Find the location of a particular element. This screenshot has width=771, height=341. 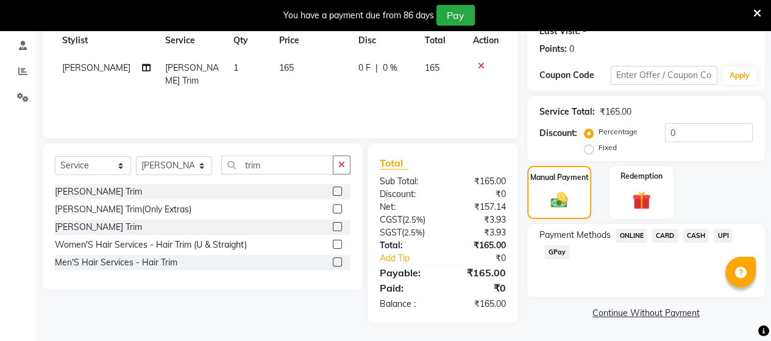

label: Manual Payment is located at coordinates (560, 177).